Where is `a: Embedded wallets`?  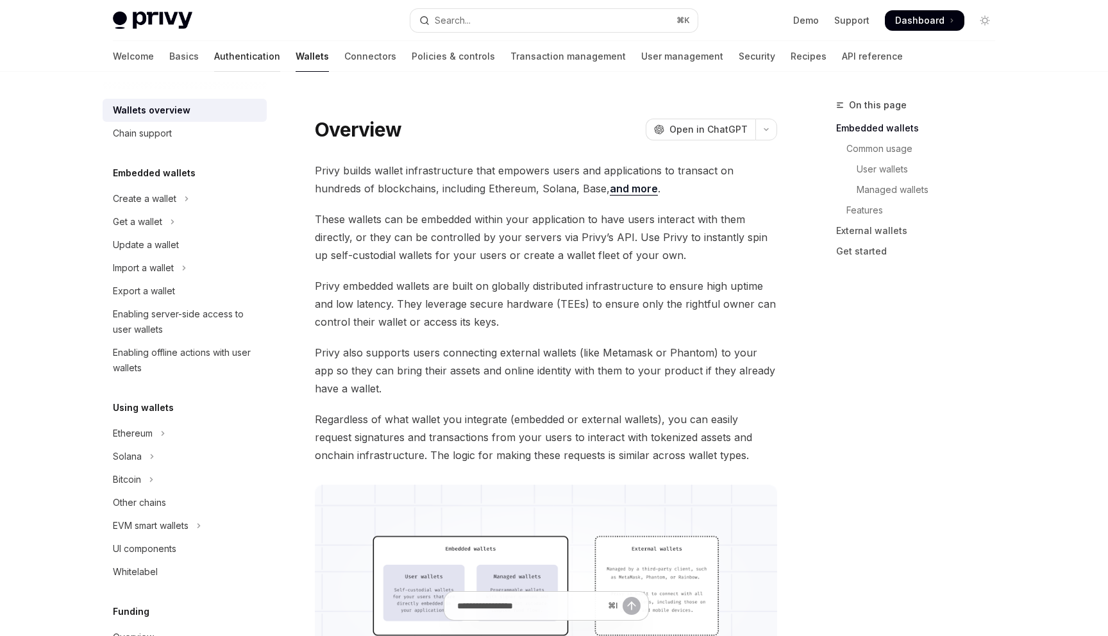
a: Embedded wallets is located at coordinates (920, 128).